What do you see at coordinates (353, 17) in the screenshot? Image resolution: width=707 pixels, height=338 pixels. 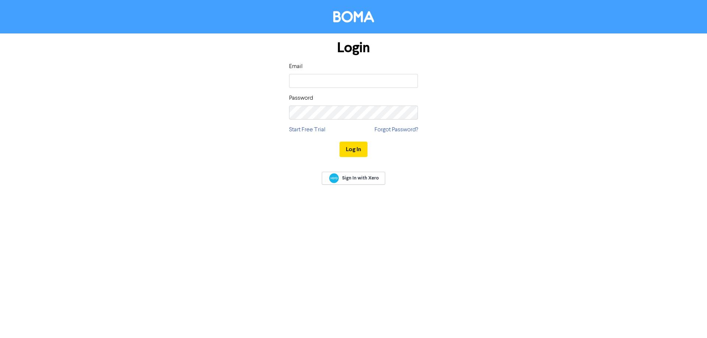 I see `img: BOMA Logo` at bounding box center [353, 17].